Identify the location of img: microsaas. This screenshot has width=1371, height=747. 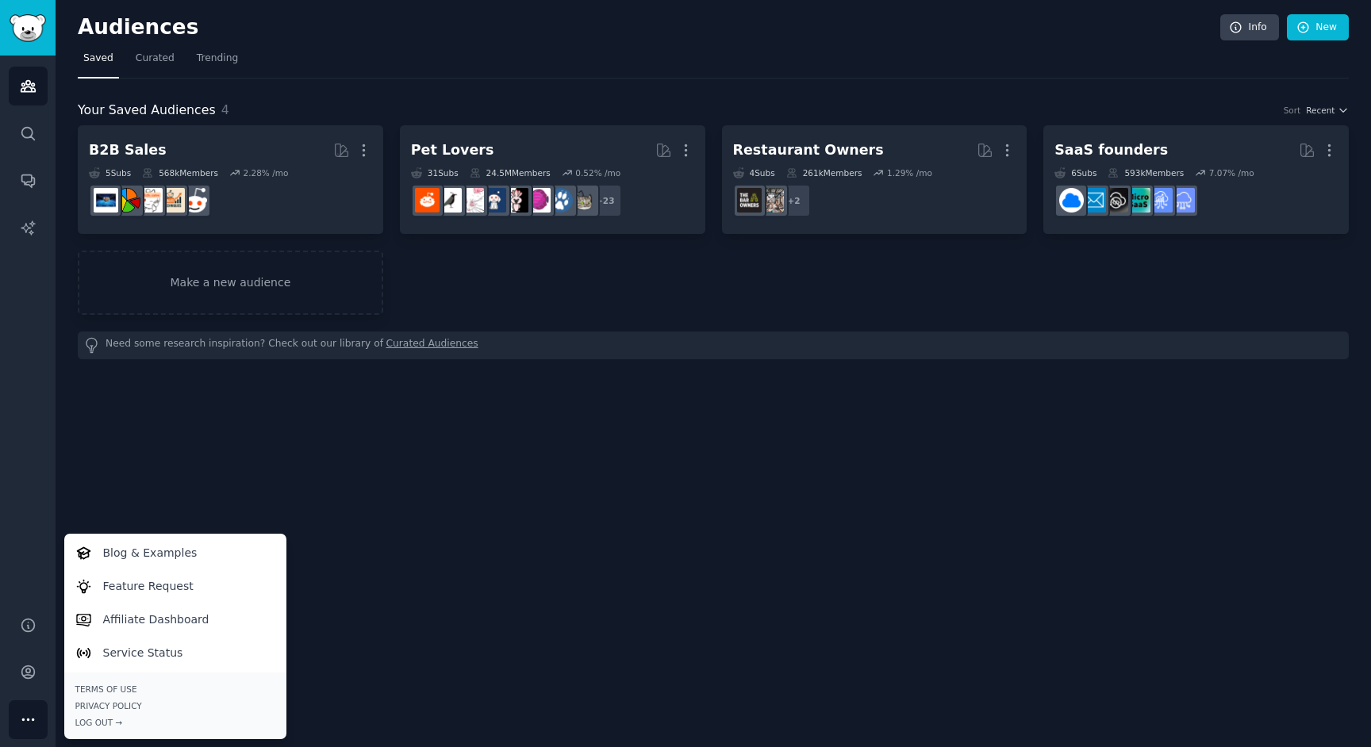
(1137, 200).